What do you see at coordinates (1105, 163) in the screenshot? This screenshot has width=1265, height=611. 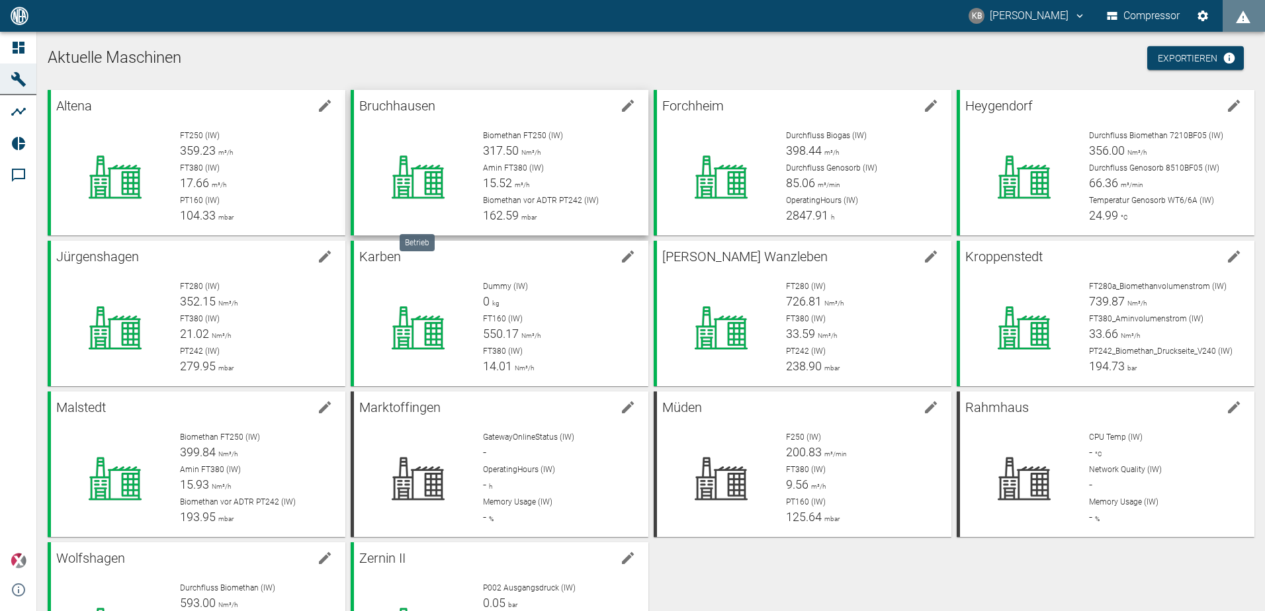 I see `a: Heygendorfedit machineDurchfluss Biomethan 7210BF05 (IW)356.00Nm³/hDurchfluss Genosorb 8510BF05 (...` at bounding box center [1105, 163].